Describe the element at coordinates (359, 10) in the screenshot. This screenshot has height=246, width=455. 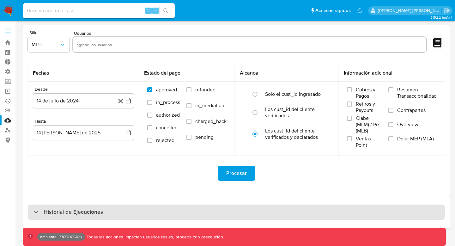
I see `a: Notificaciones` at that location.